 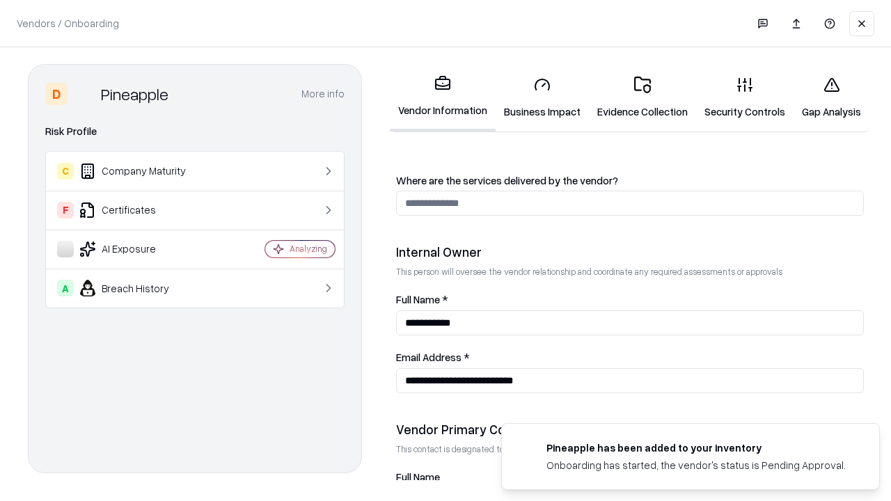 What do you see at coordinates (643, 97) in the screenshot?
I see `a: Evidence Collection` at bounding box center [643, 97].